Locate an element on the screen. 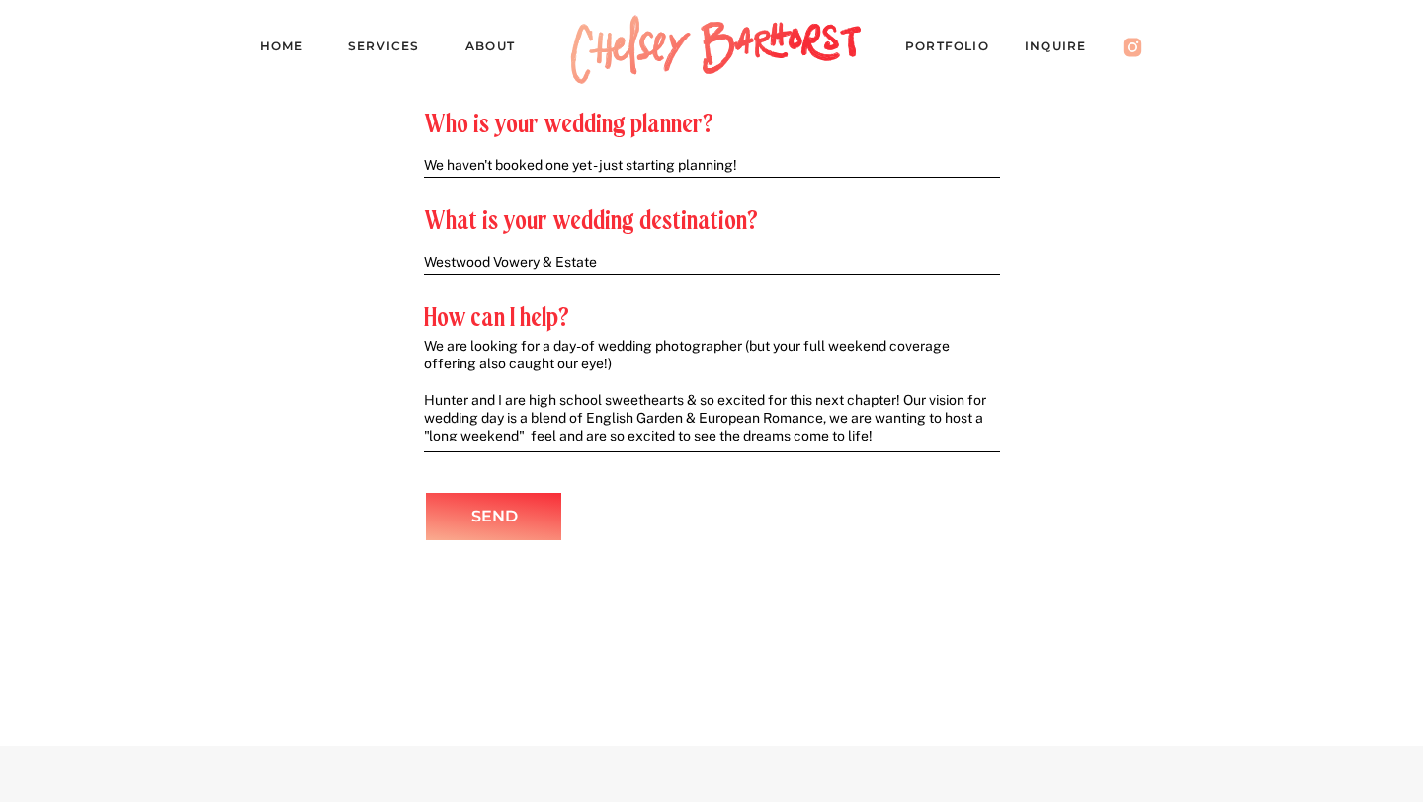 This screenshot has width=1423, height=802. nav: Inquire is located at coordinates (1065, 49).